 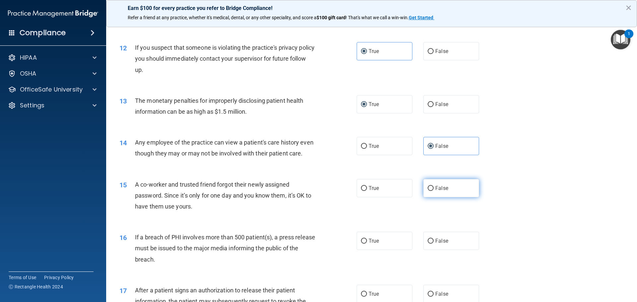 What do you see at coordinates (51, 90) in the screenshot?
I see `p: OfficeSafe University` at bounding box center [51, 90].